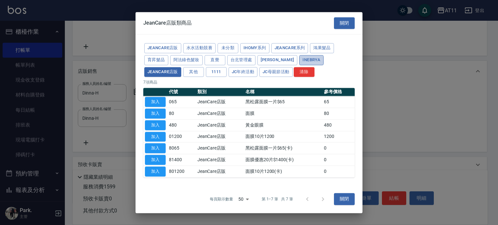 Image resolution: width=498 pixels, height=225 pixels. I want to click on button: 1111, so click(216, 72).